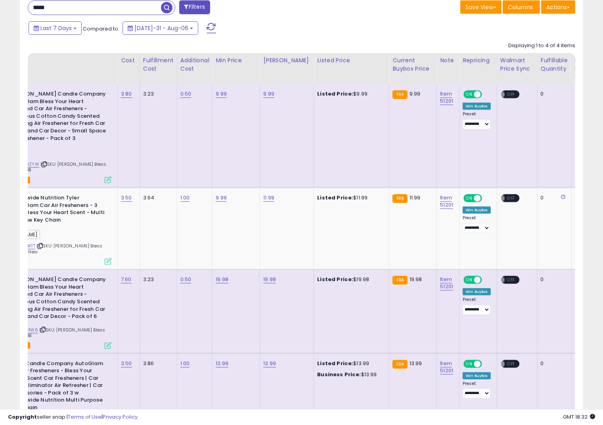 Image resolution: width=603 pixels, height=425 pixels. Describe the element at coordinates (412, 65) in the screenshot. I see `div: Current Buybox Price` at that location.